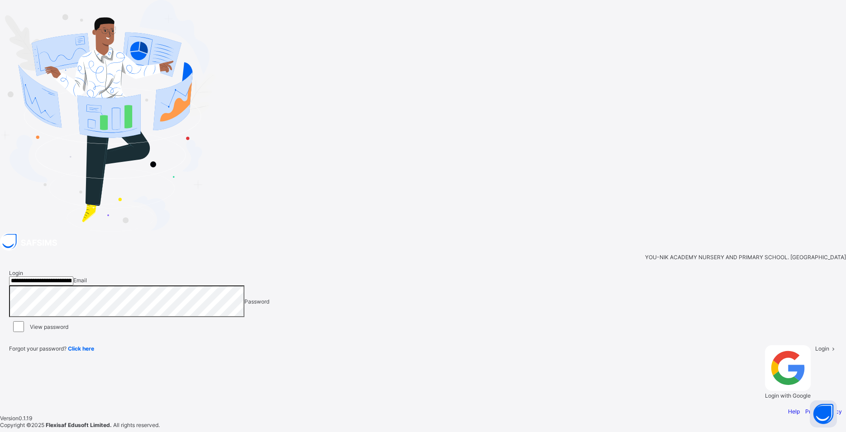 This screenshot has width=846, height=432. What do you see at coordinates (79, 425) in the screenshot?
I see `strong: Flexisaf Edusoft Limited.` at bounding box center [79, 425].